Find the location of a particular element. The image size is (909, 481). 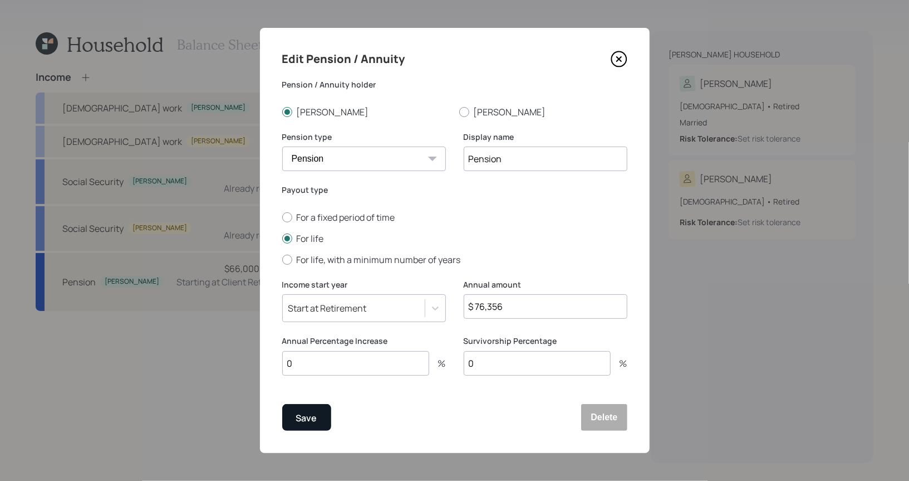

label: Survivorship Percentage is located at coordinates (546, 341).